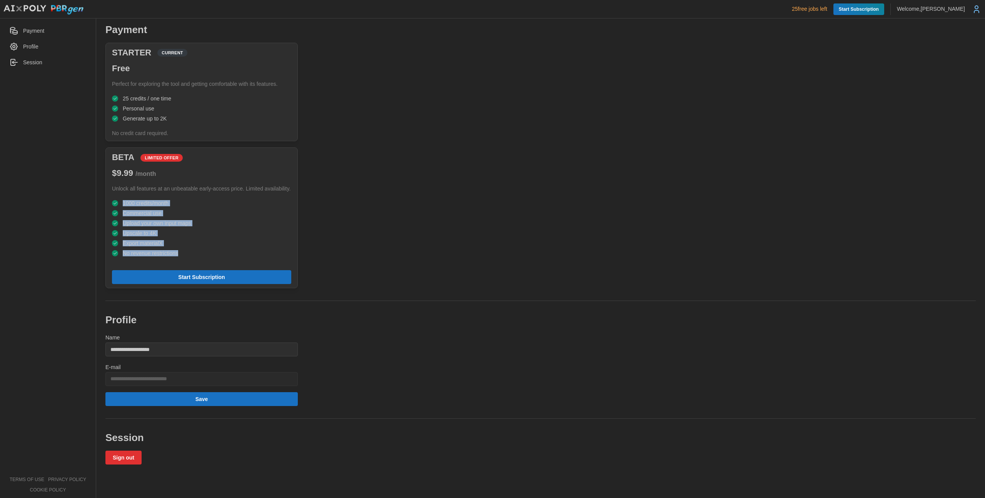 This screenshot has height=498, width=985. I want to click on p: Perfect for exploring the tool and getting comfortable with its features., so click(202, 84).